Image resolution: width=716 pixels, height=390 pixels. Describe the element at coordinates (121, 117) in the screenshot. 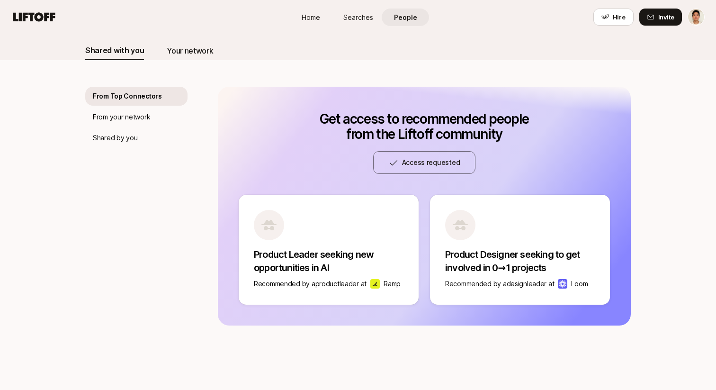

I see `p: From your network` at that location.